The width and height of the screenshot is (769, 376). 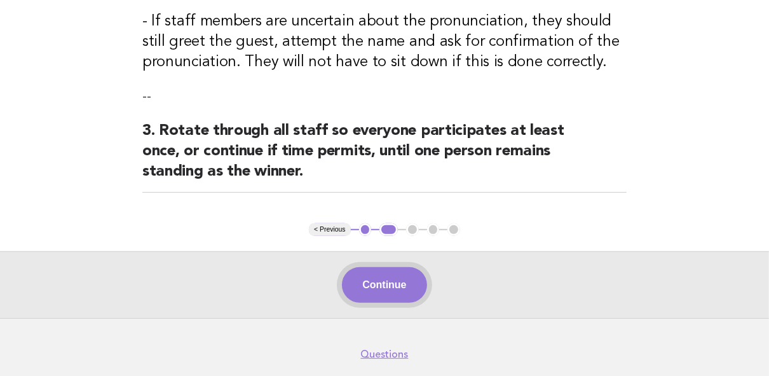 I want to click on h2: 3. Rotate through all staff so everyone participates at least once, or continue if time permits, ..., so click(x=385, y=156).